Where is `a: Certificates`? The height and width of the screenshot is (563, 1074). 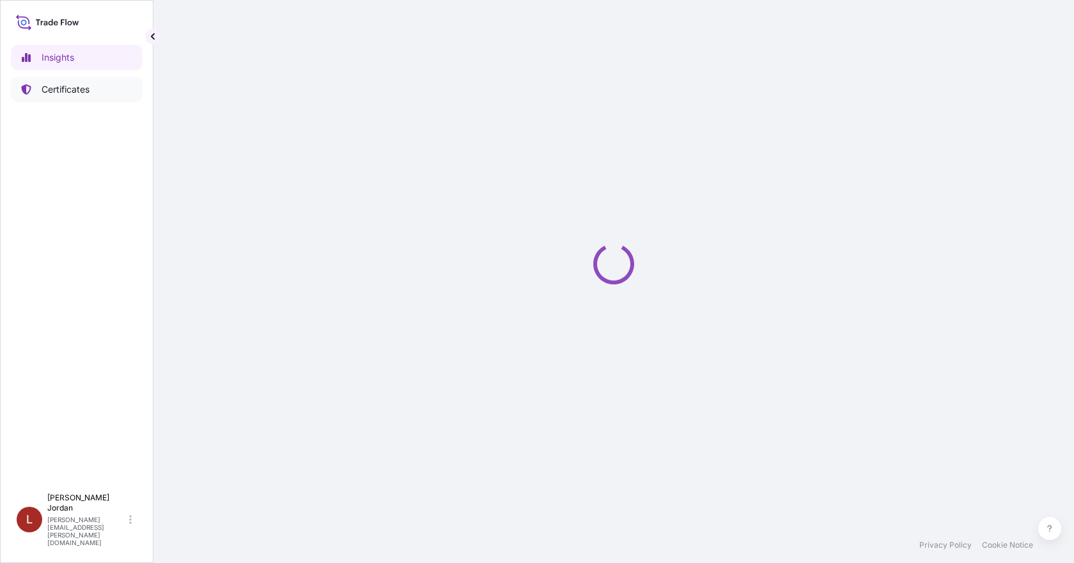
a: Certificates is located at coordinates (77, 90).